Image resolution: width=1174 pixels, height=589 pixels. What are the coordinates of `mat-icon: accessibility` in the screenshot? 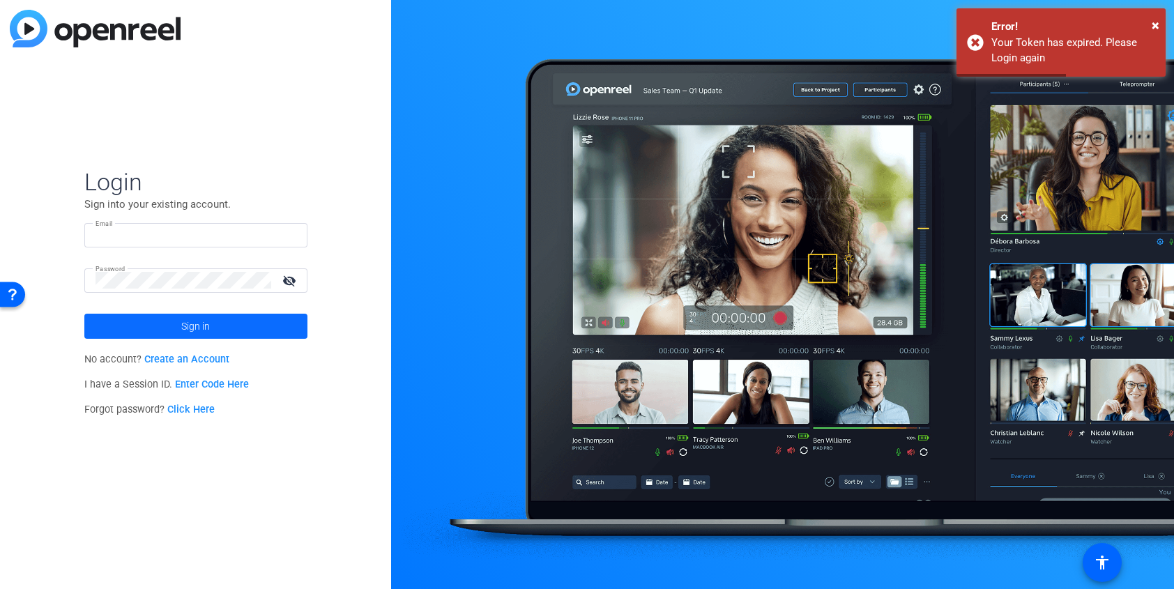 It's located at (1102, 563).